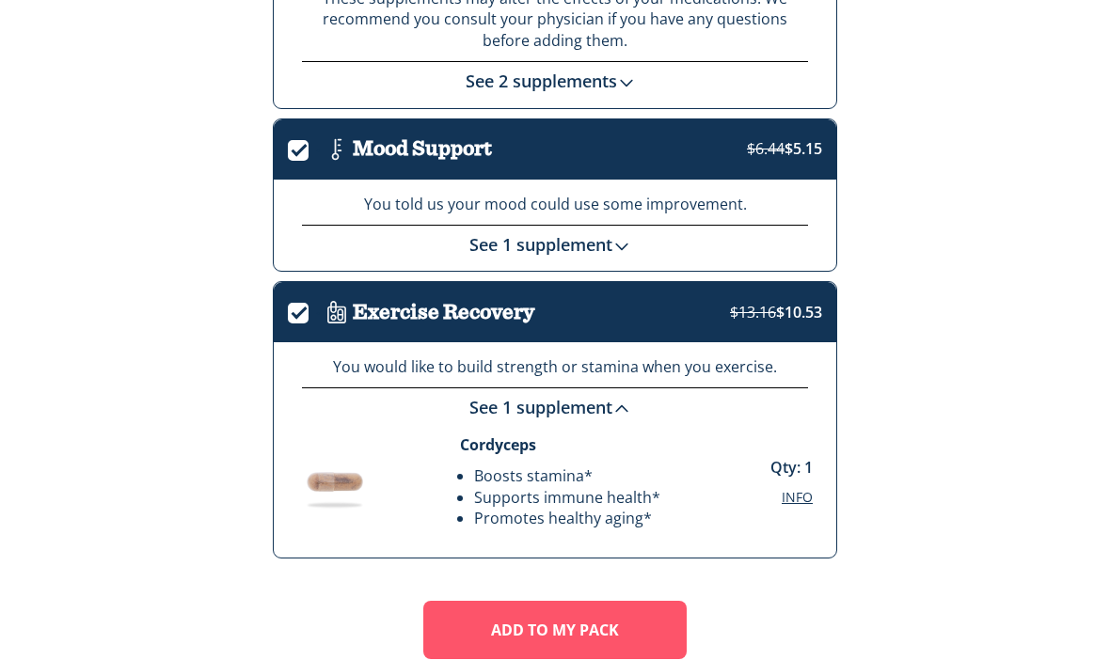  I want to click on strike: $6.44, so click(766, 149).